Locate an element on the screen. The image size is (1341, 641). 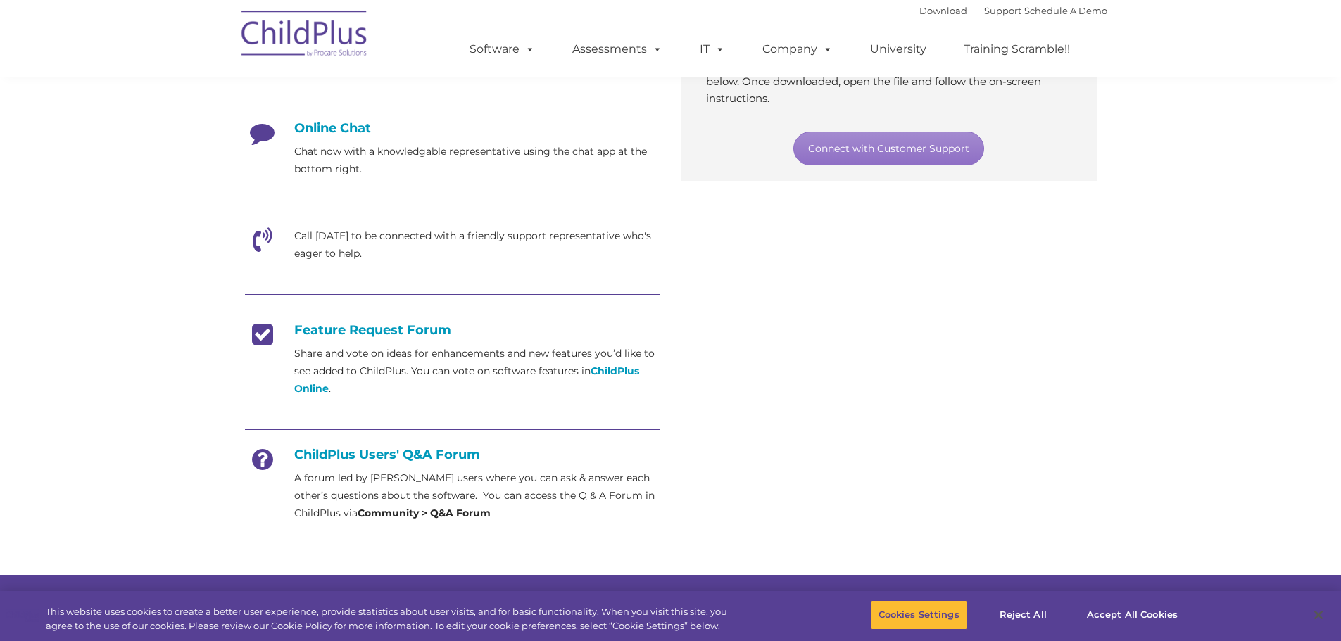
p: Chat now with a knowledgable representative using the chat app at the bottom right. is located at coordinates (477, 160).